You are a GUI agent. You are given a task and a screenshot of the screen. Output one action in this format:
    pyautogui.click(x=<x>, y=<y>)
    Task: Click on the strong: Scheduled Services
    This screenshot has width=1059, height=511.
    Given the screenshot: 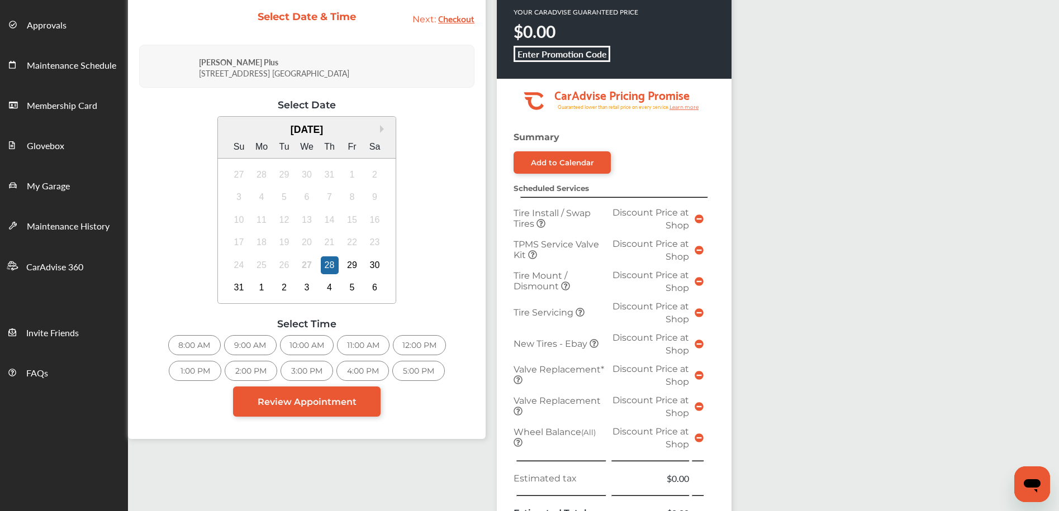 What is the action you would take?
    pyautogui.click(x=551, y=188)
    